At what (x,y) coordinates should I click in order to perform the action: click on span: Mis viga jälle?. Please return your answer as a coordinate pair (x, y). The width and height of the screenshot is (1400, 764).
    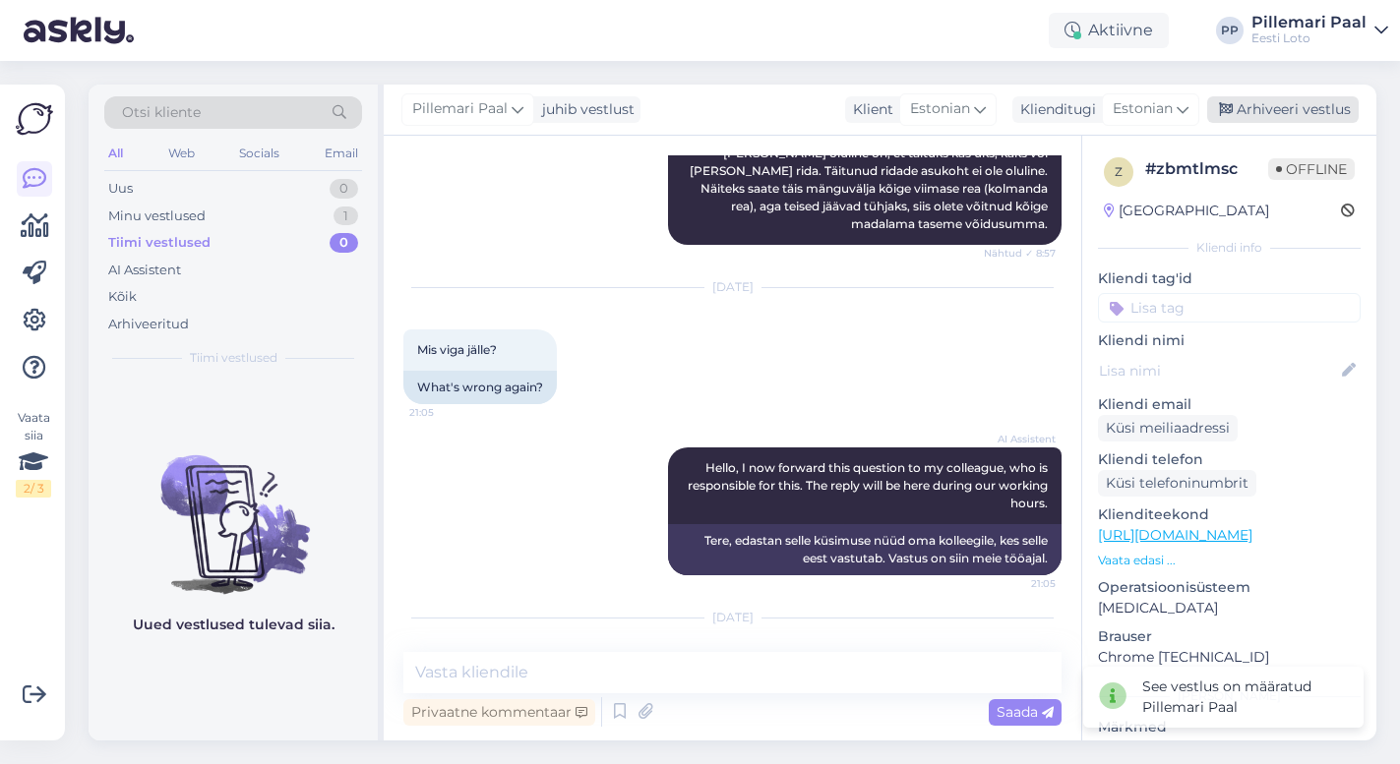
    Looking at the image, I should click on (456, 349).